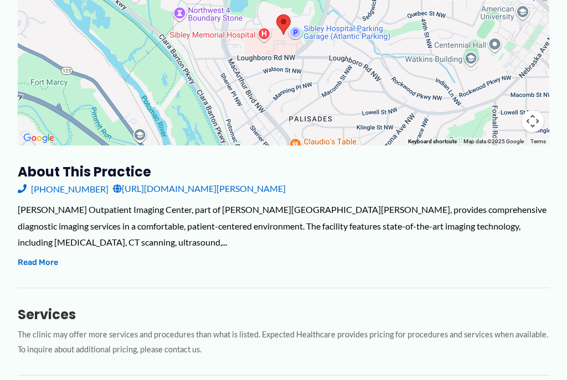 Image resolution: width=567 pixels, height=380 pixels. I want to click on h3: Services, so click(283, 314).